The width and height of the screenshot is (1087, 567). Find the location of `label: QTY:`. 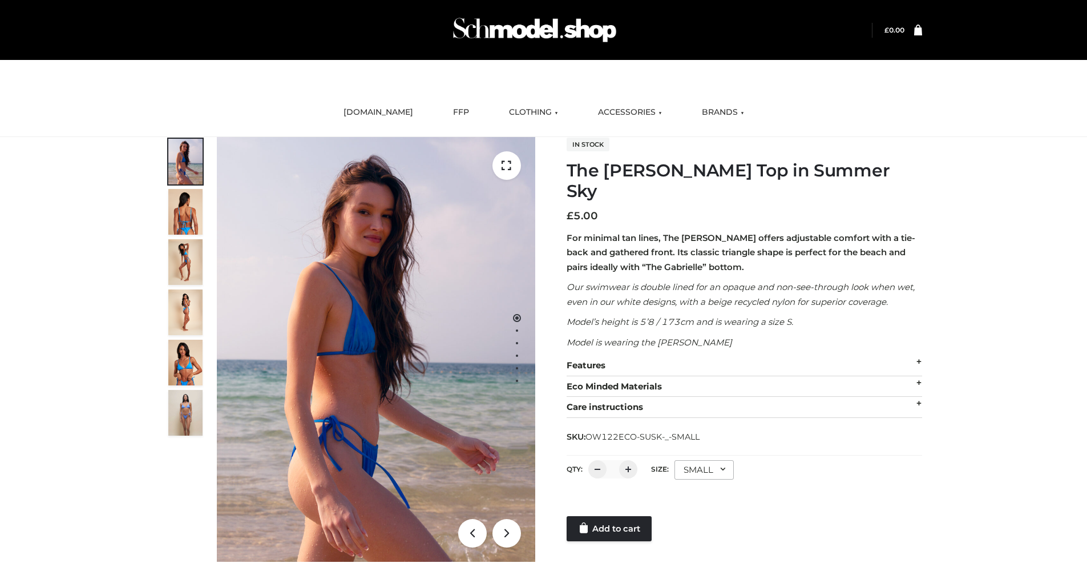

label: QTY: is located at coordinates (575, 468).